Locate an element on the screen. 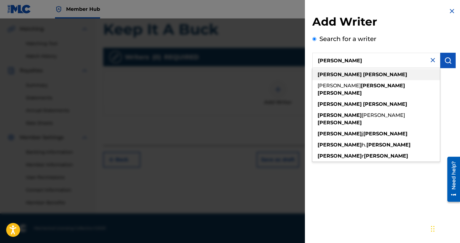  h2: Add Writer is located at coordinates (384, 23).